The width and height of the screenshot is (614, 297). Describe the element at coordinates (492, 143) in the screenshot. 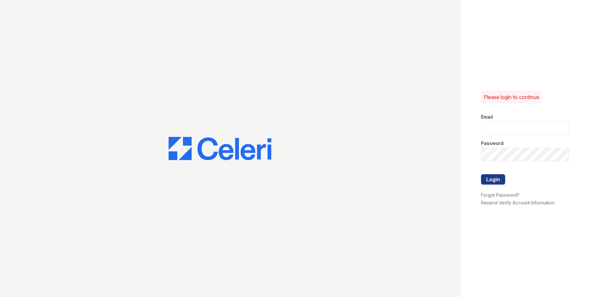

I see `label: Password` at that location.